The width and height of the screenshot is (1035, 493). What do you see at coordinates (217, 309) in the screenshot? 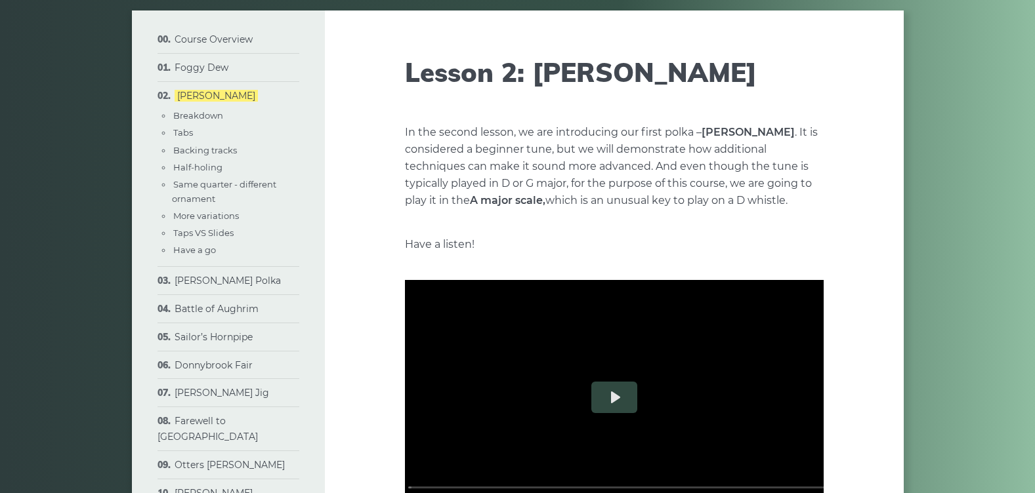
I see `a: Battle of Aughrim` at bounding box center [217, 309].